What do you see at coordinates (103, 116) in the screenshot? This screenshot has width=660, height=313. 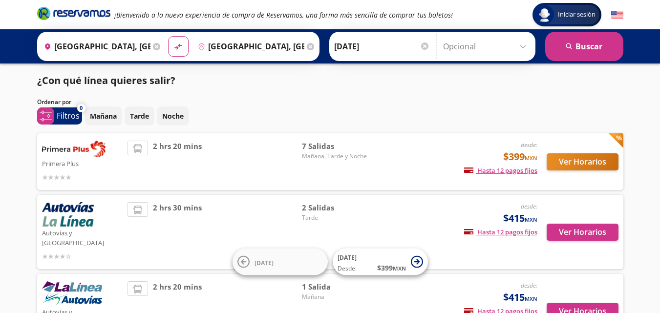 I see `p: Mañana` at bounding box center [103, 116].